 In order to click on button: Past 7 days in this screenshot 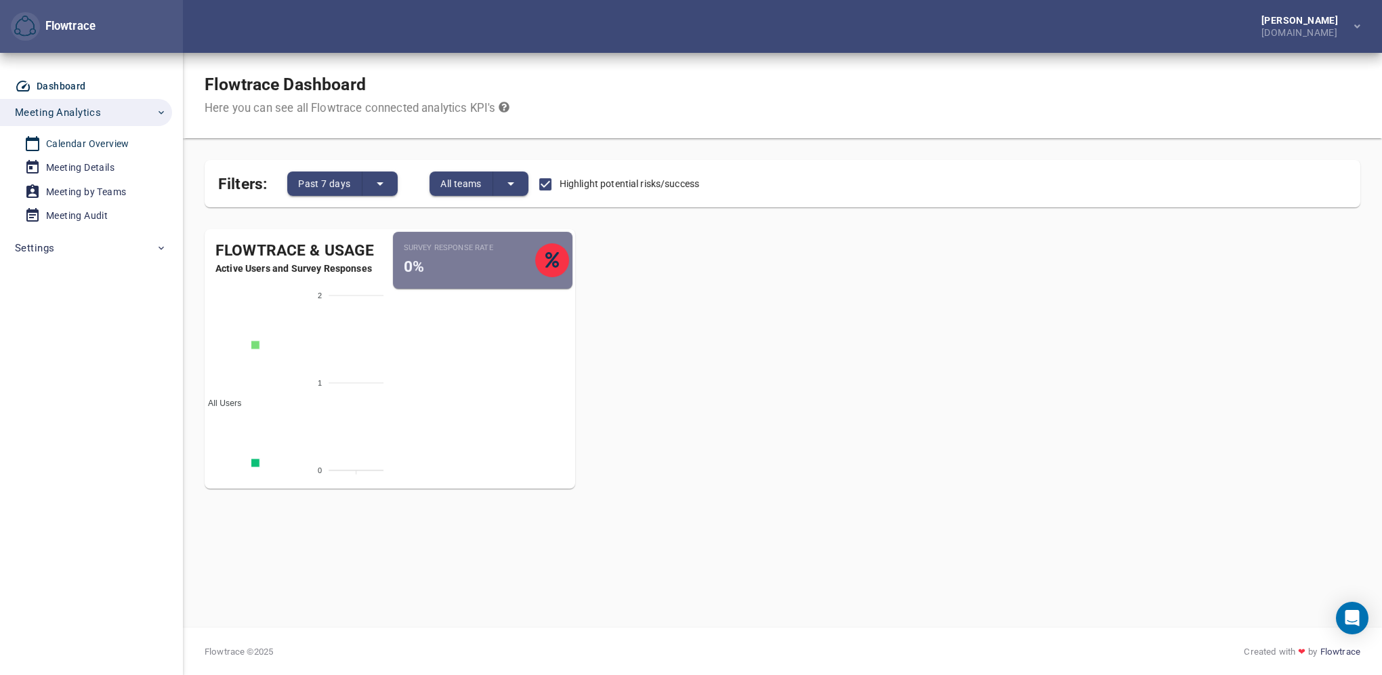, I will do `click(324, 184)`.